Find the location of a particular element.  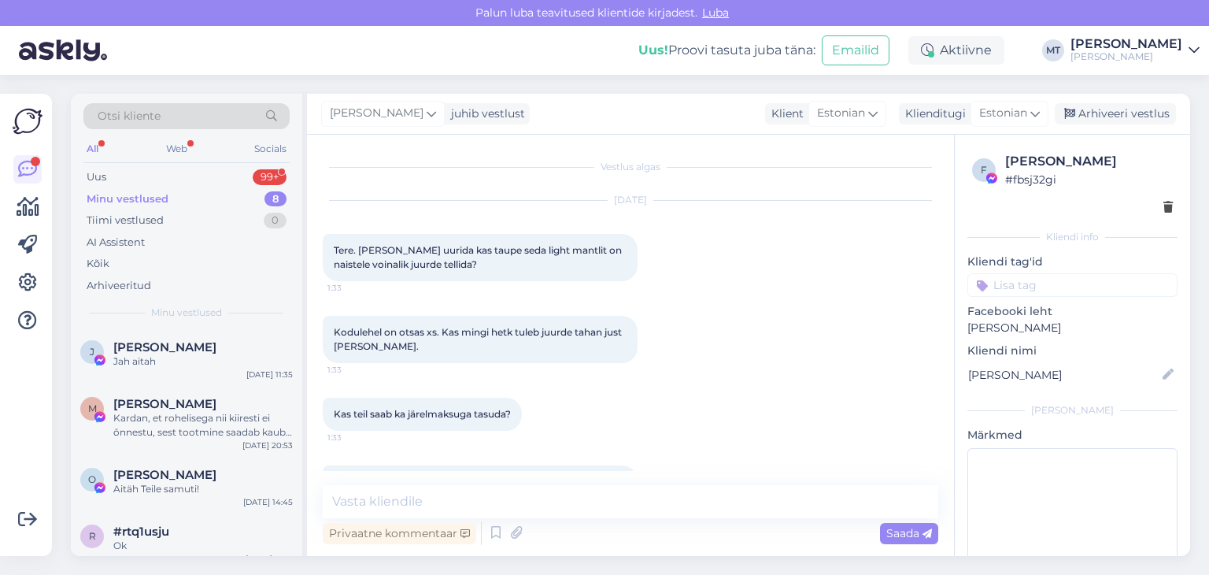

div: Ok is located at coordinates (203, 546).